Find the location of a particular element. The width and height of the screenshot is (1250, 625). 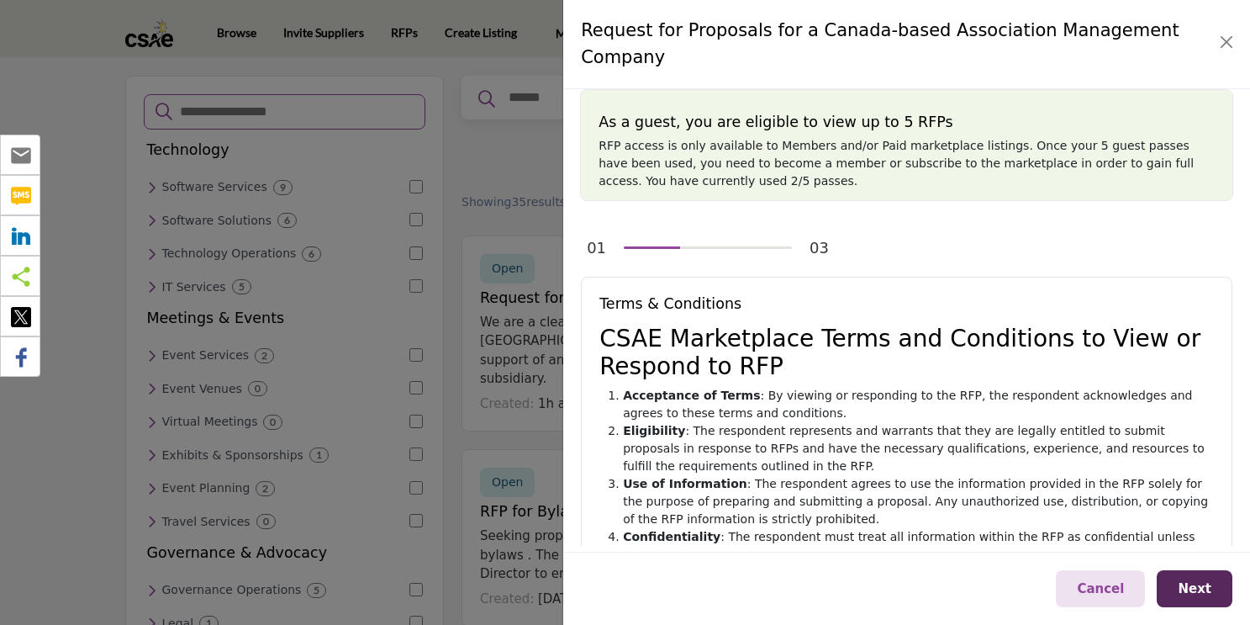

strong: Acceptance of Terms is located at coordinates (691, 395).